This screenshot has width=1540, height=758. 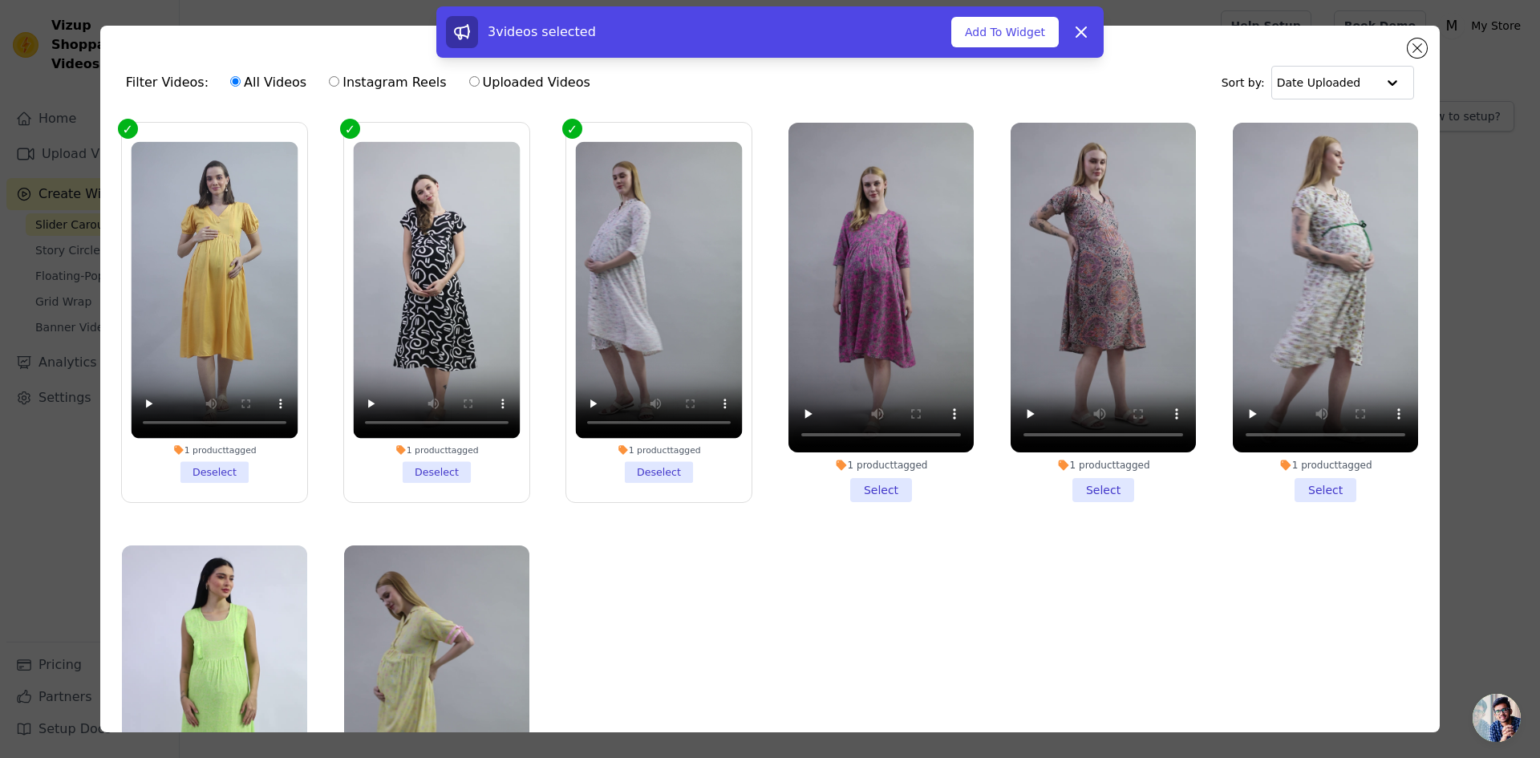 What do you see at coordinates (268, 83) in the screenshot?
I see `label: All Videos` at bounding box center [268, 83].